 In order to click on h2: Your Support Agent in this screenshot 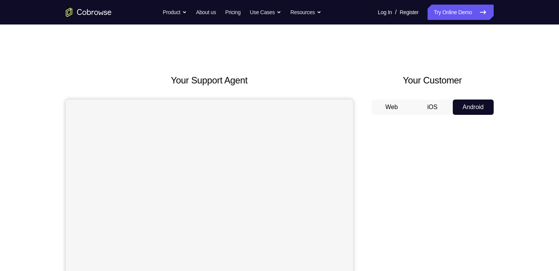, I will do `click(210, 80)`.